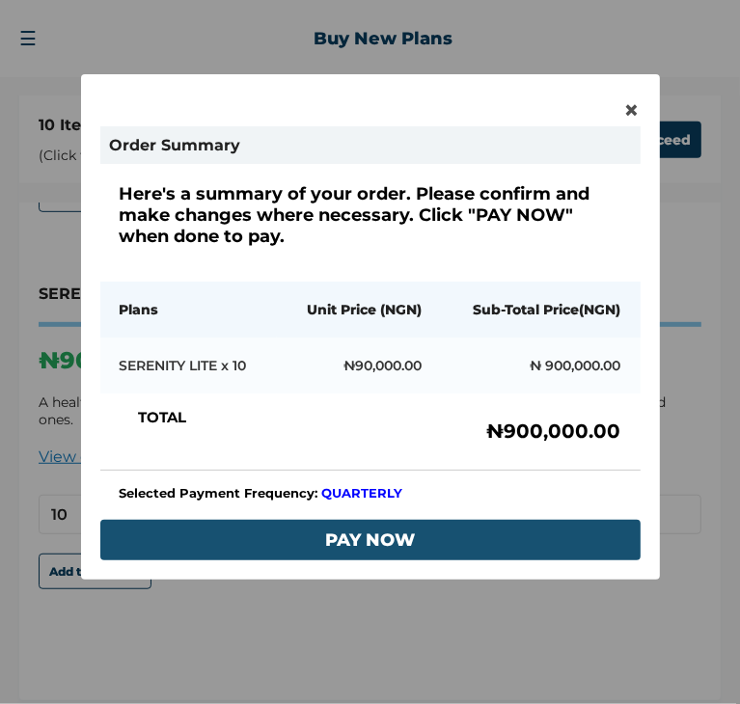 Image resolution: width=740 pixels, height=704 pixels. I want to click on h2: TOTAL, so click(163, 417).